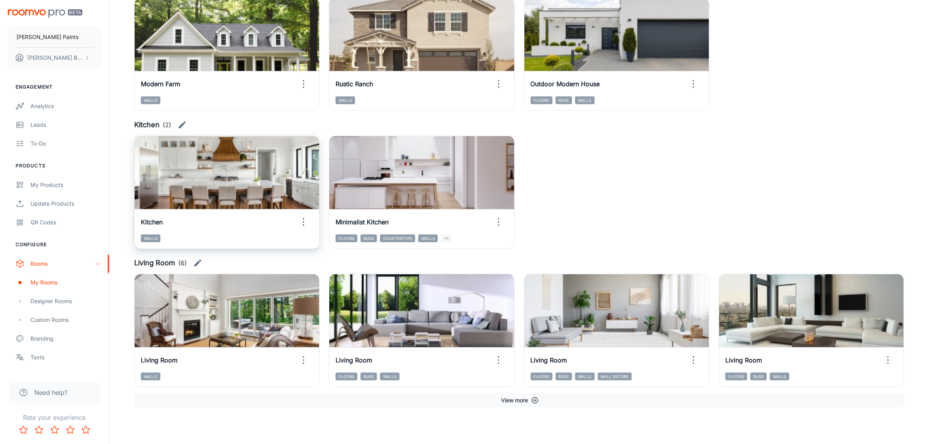  What do you see at coordinates (66, 357) in the screenshot?
I see `div: Texts` at bounding box center [66, 357].